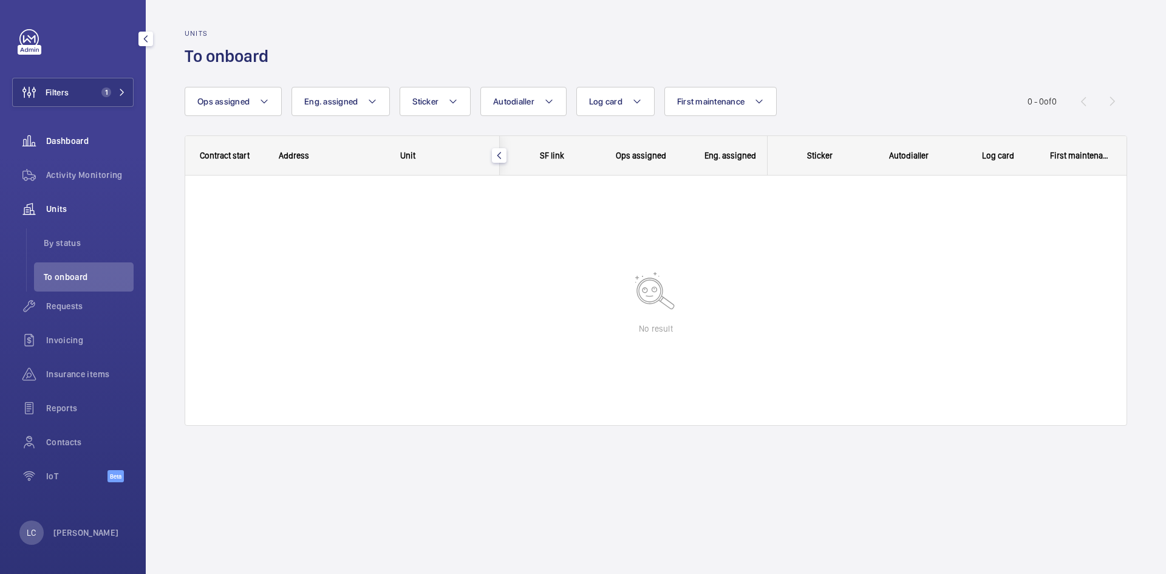  What do you see at coordinates (1048, 101) in the screenshot?
I see `span: of` at bounding box center [1048, 101].